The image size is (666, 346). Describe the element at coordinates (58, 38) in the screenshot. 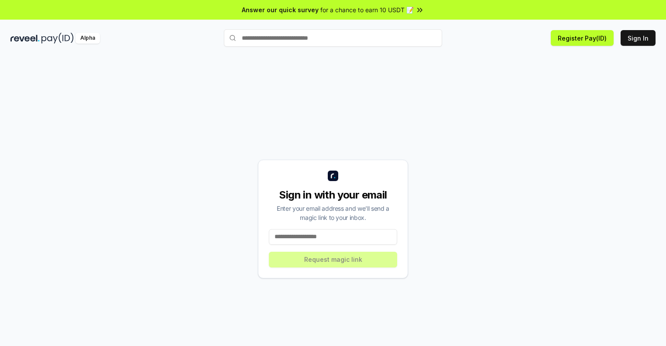

I see `img: pay_id` at that location.